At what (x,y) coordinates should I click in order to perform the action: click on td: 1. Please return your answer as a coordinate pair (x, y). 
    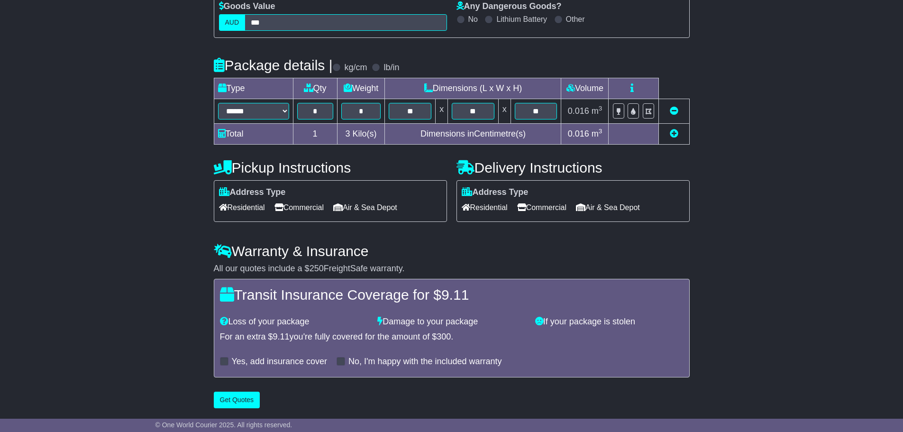
    Looking at the image, I should click on (315, 134).